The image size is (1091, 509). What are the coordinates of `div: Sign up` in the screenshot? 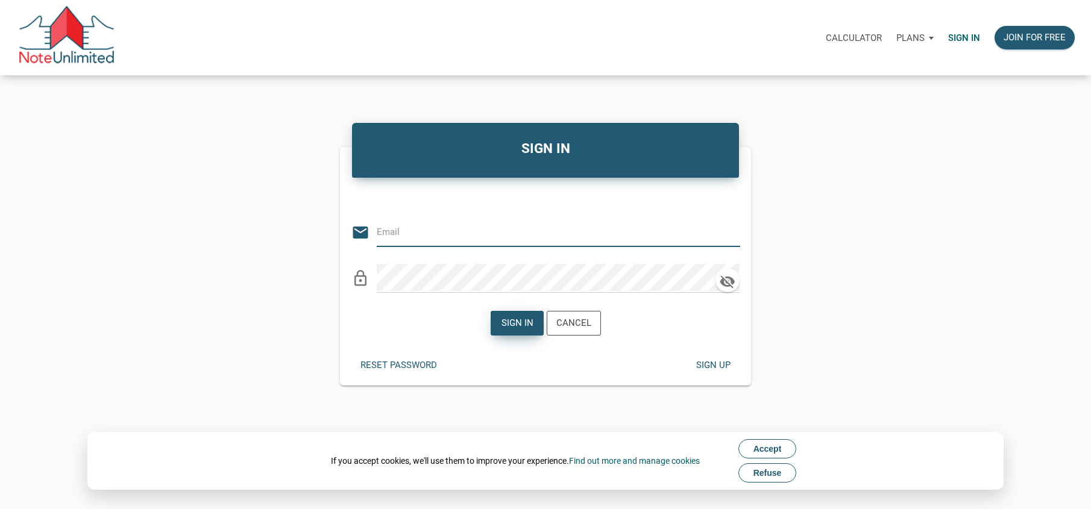 It's located at (713, 365).